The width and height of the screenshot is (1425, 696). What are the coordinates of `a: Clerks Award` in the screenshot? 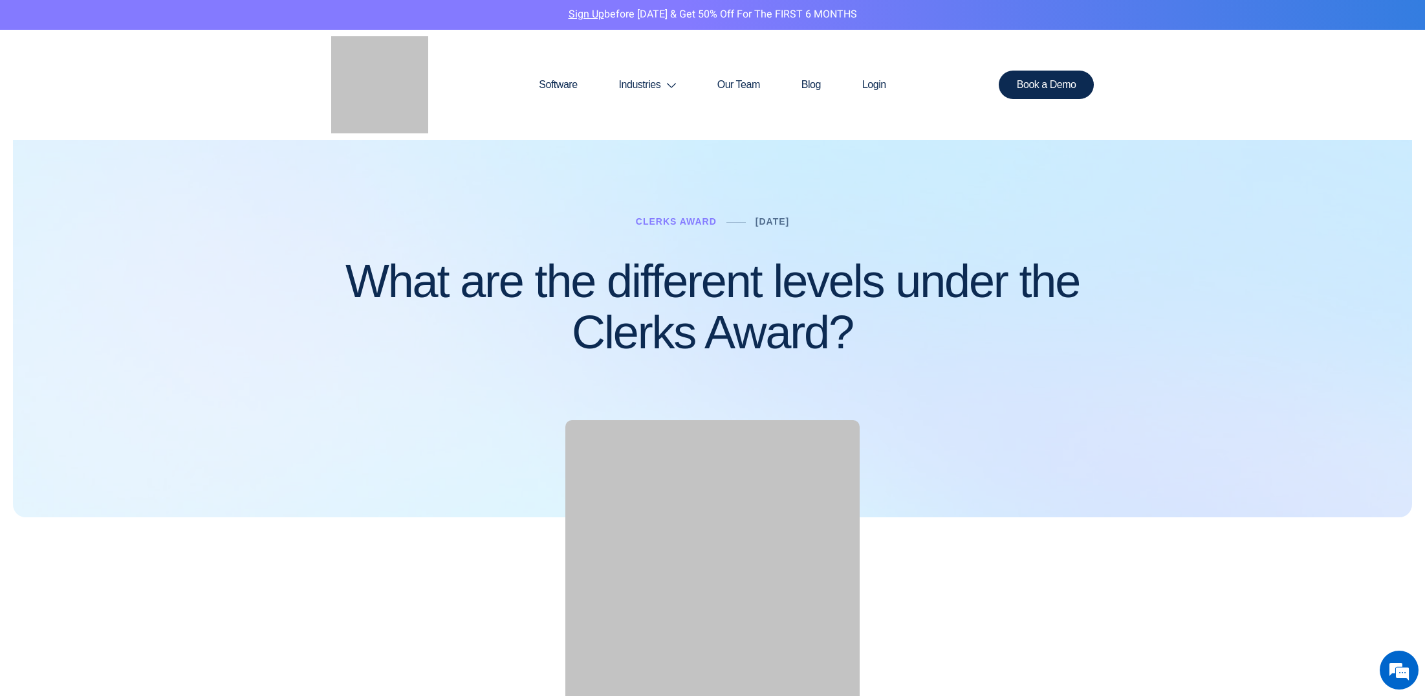 It's located at (676, 221).